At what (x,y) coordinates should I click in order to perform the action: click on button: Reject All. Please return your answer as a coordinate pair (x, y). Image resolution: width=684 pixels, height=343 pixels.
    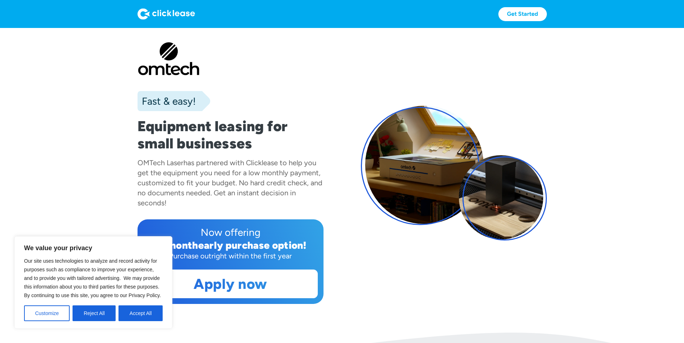
    Looking at the image, I should click on (94, 314).